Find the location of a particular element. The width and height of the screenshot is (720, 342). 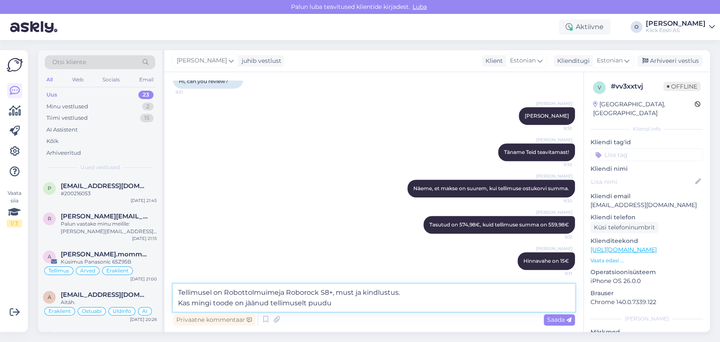

div: Arhiveeri vestlus is located at coordinates (670, 61).